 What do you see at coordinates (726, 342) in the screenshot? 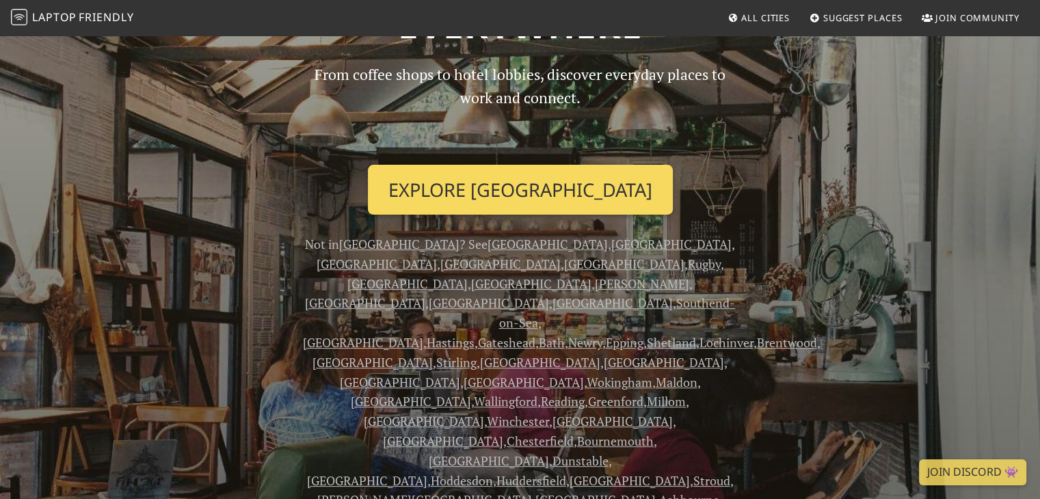
I see `a: Lochinver` at bounding box center [726, 342].